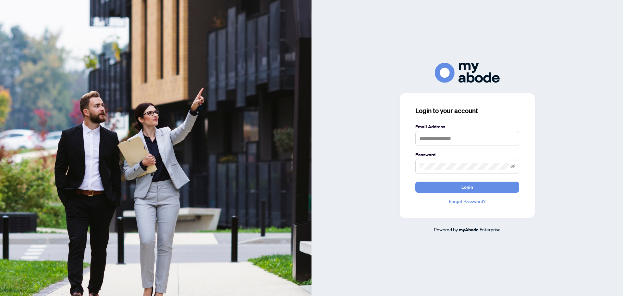  I want to click on a: myAbode, so click(469, 230).